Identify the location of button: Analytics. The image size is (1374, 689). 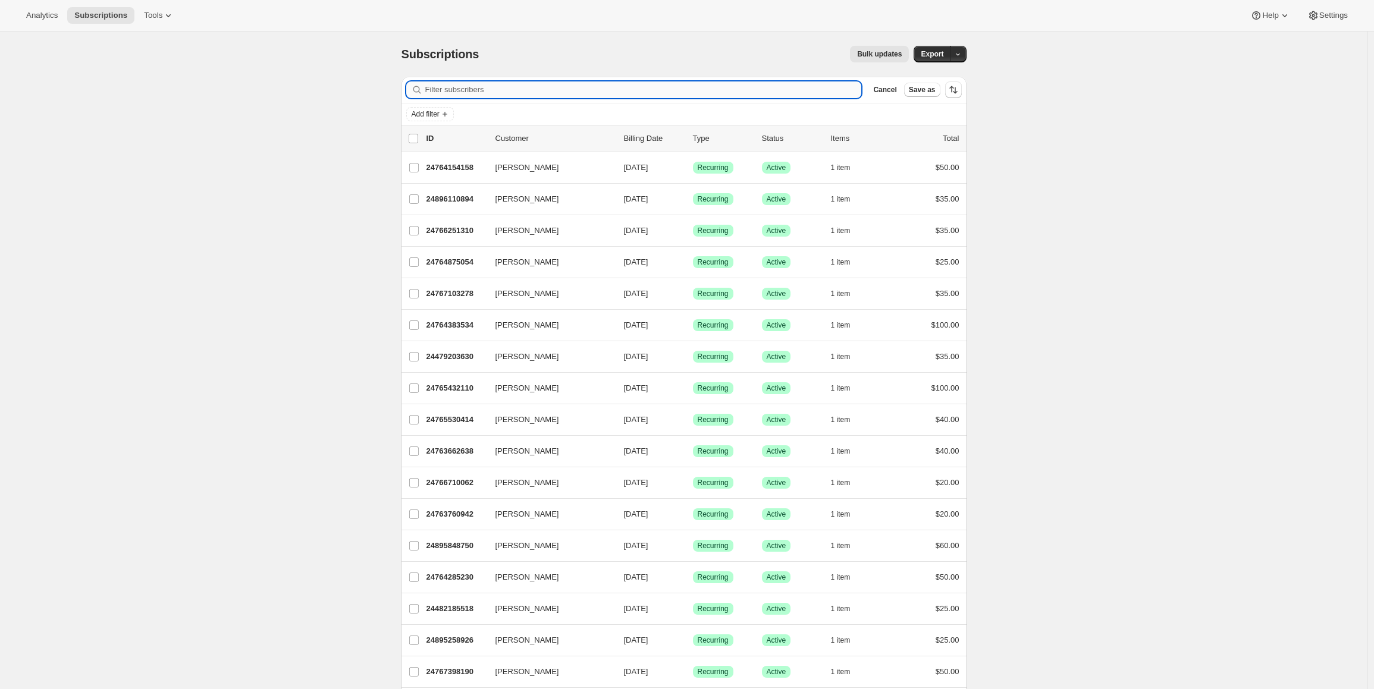
(42, 15).